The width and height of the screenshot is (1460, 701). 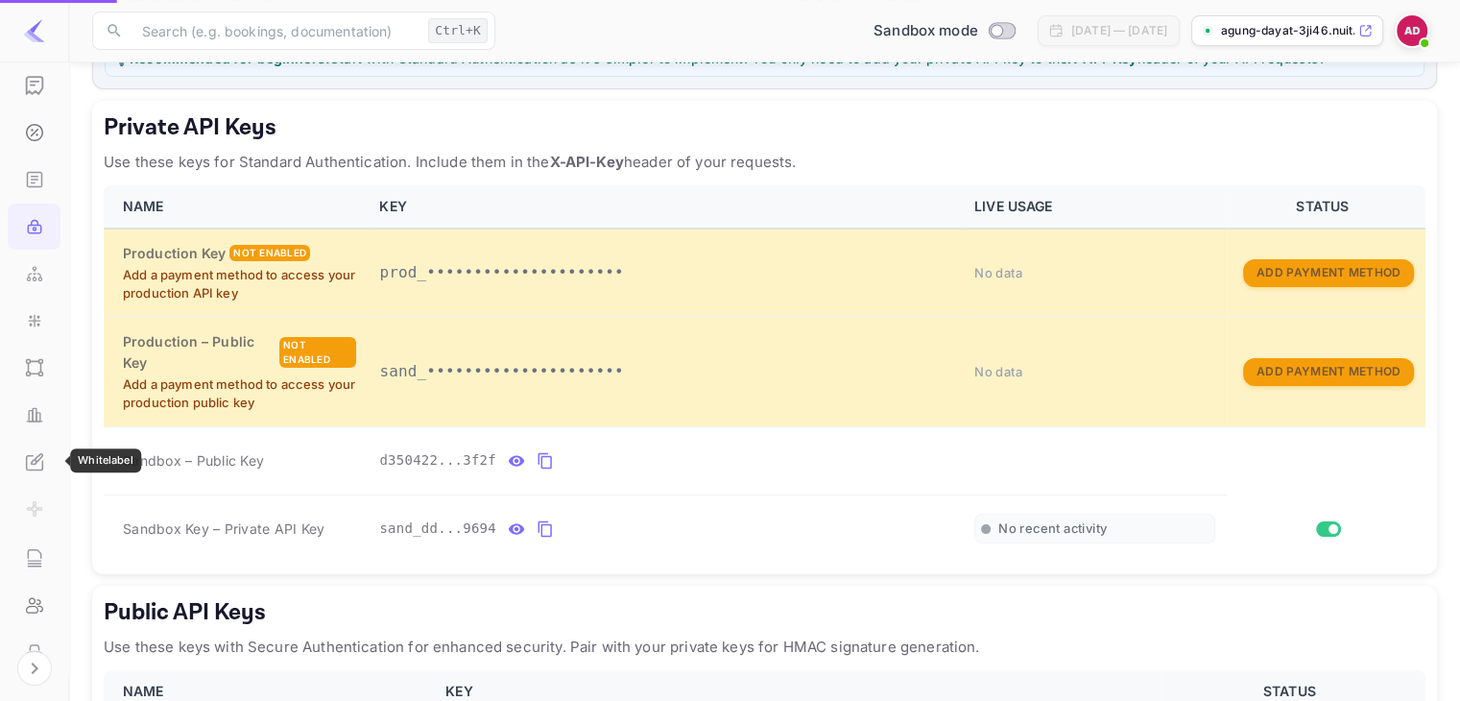 I want to click on strong: Recommended for beginners:, so click(x=229, y=58).